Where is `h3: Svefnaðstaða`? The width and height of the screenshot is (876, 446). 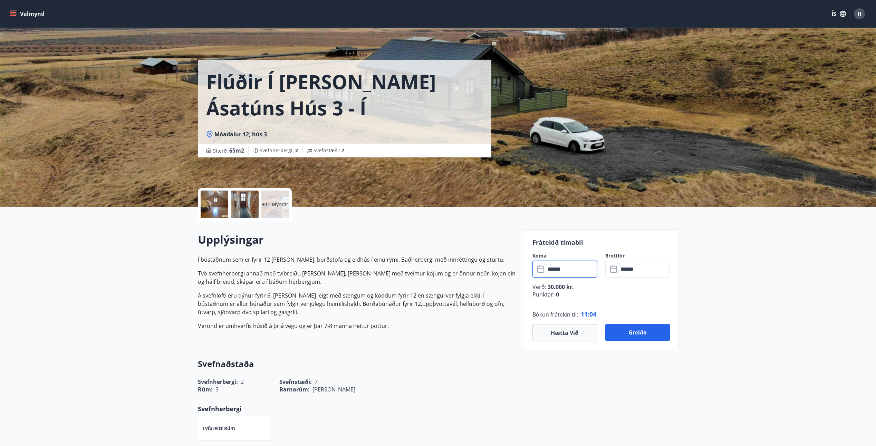
h3: Svefnaðstaða is located at coordinates (357, 364).